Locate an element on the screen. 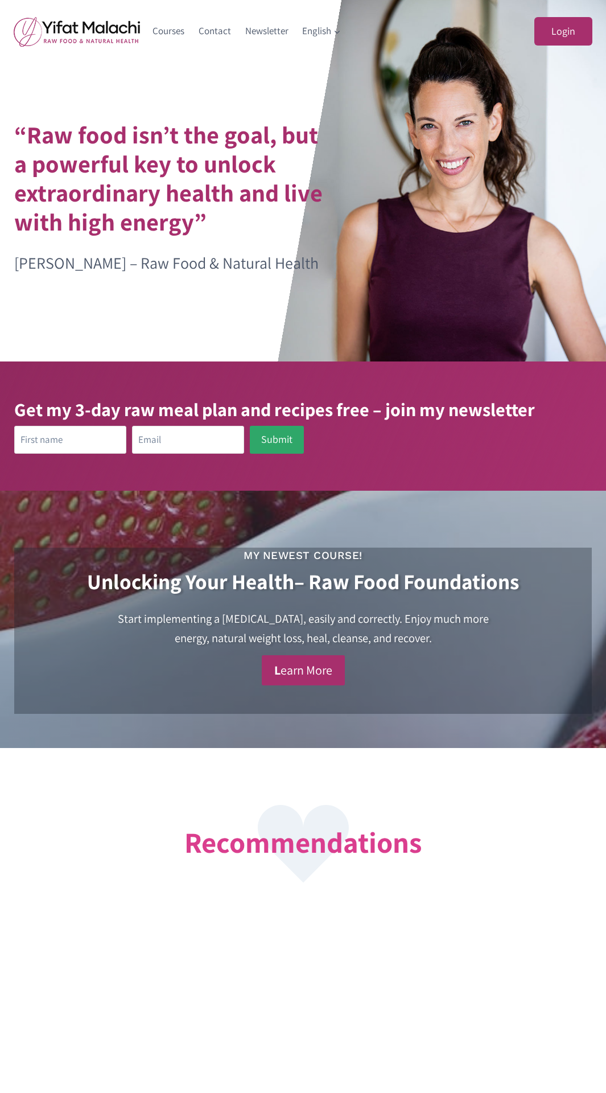 This screenshot has width=606, height=1093. nav: Primary is located at coordinates (247, 31).